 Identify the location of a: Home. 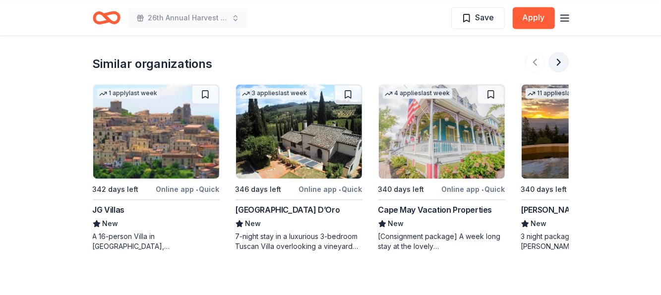
(107, 17).